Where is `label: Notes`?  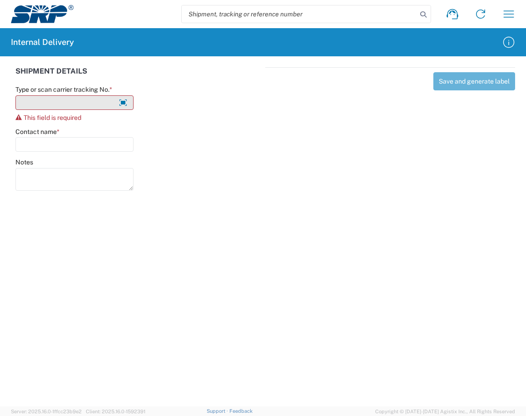
label: Notes is located at coordinates (24, 162).